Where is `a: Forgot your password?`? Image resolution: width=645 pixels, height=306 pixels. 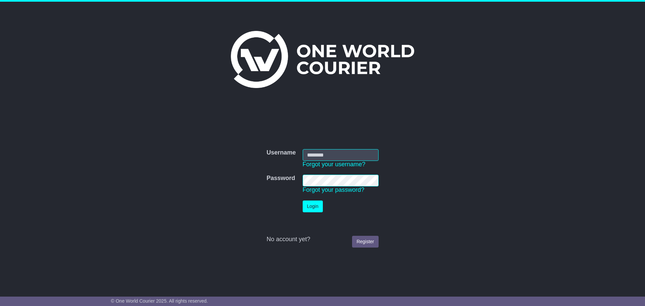 a: Forgot your password? is located at coordinates (333, 190).